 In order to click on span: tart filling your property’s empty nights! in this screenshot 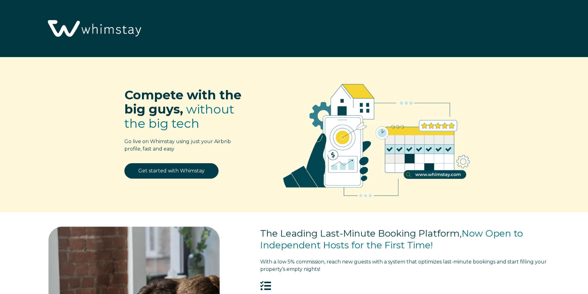, I will do `click(403, 265)`.